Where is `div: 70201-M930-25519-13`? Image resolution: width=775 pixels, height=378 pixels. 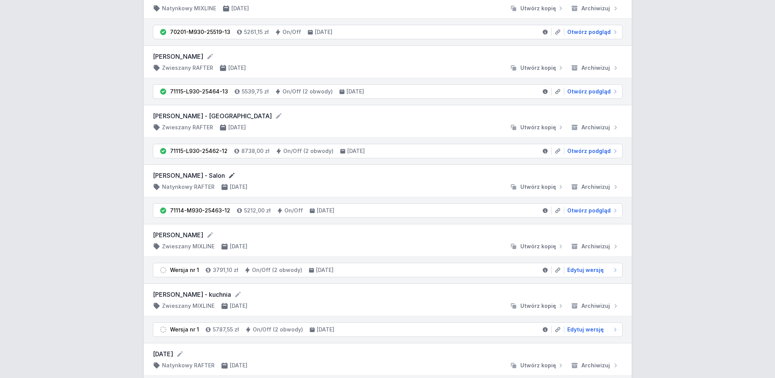
div: 70201-M930-25519-13 is located at coordinates (200, 32).